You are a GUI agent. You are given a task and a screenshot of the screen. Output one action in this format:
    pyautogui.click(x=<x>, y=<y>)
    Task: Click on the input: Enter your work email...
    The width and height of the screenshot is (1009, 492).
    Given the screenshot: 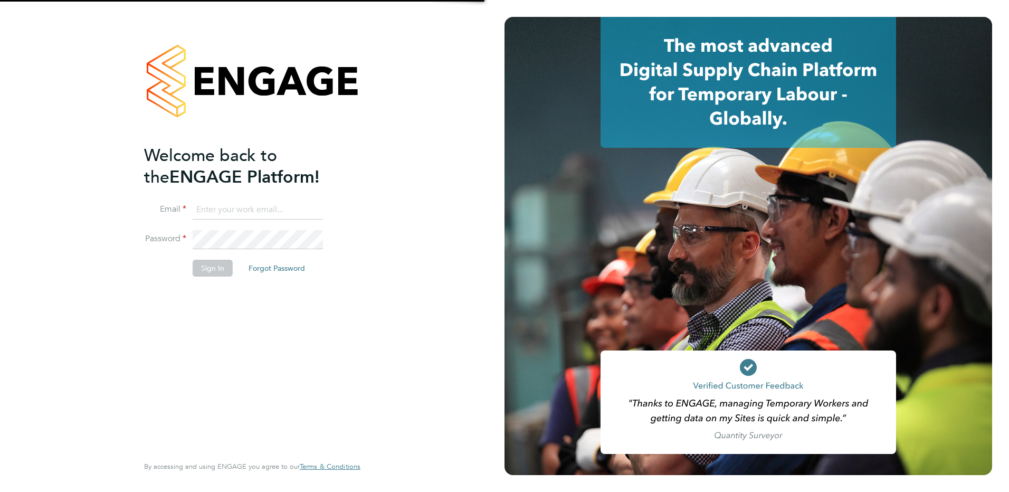 What is the action you would take?
    pyautogui.click(x=258, y=210)
    